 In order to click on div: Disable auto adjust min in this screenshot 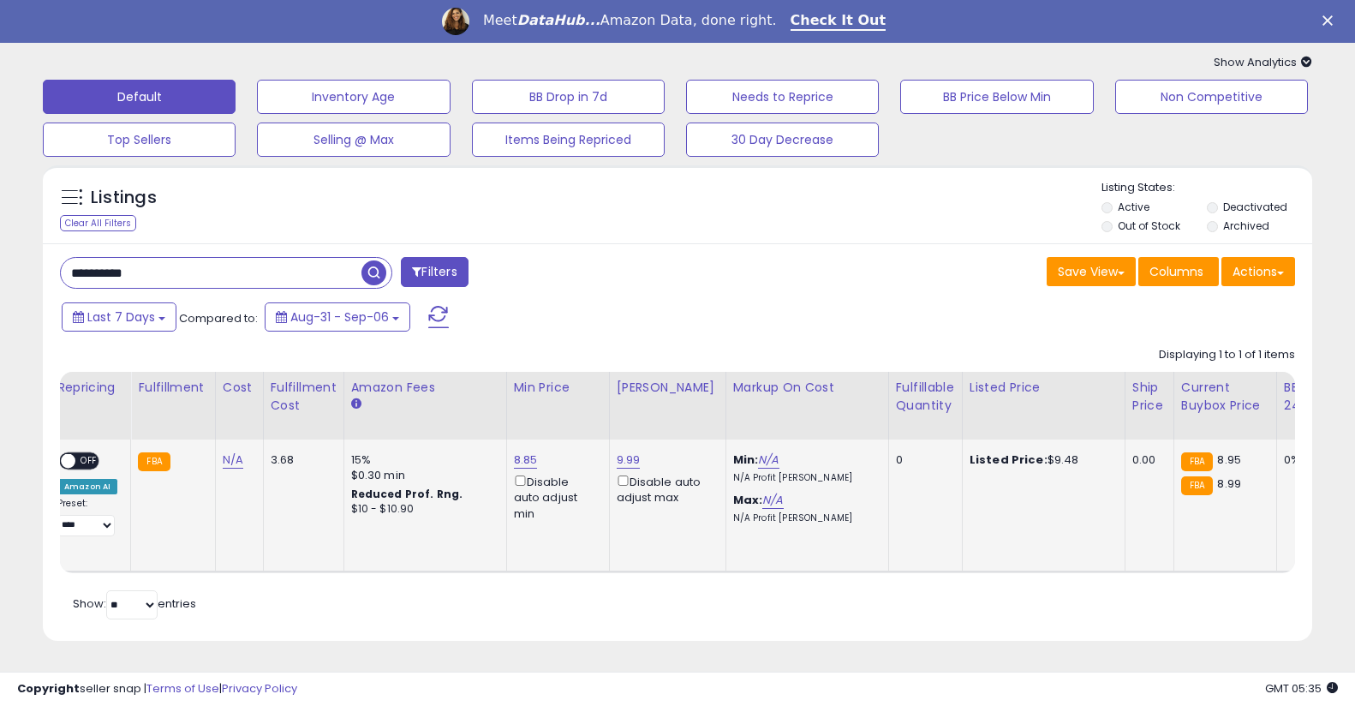, I will do `click(555, 497)`.